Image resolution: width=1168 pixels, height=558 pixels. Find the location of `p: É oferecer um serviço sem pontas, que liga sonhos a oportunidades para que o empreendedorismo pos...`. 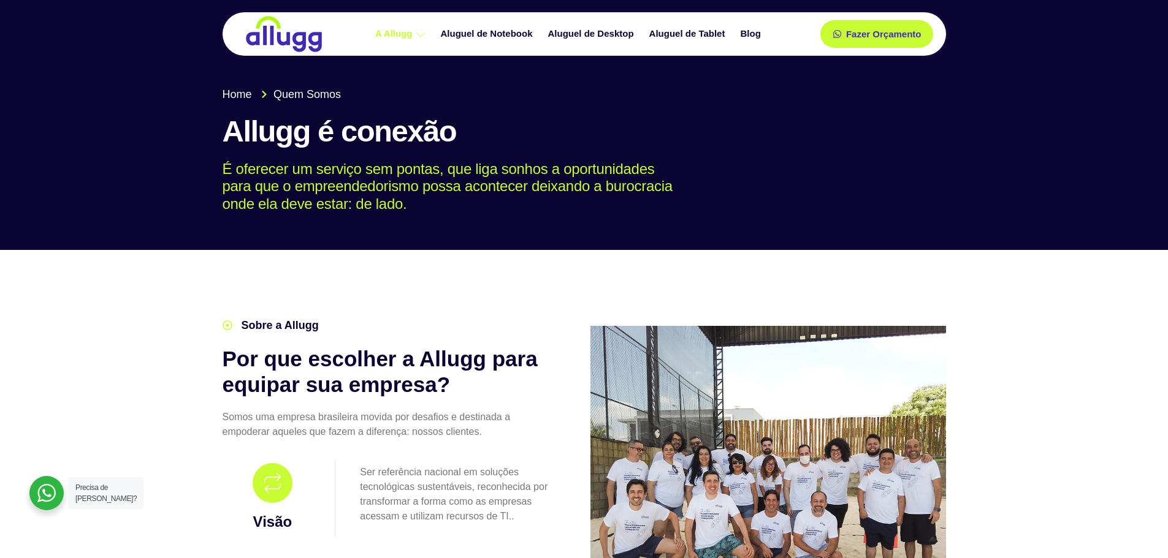

p: É oferecer um serviço sem pontas, que liga sonhos a oportunidades para que o empreendedorismo pos... is located at coordinates (575, 187).